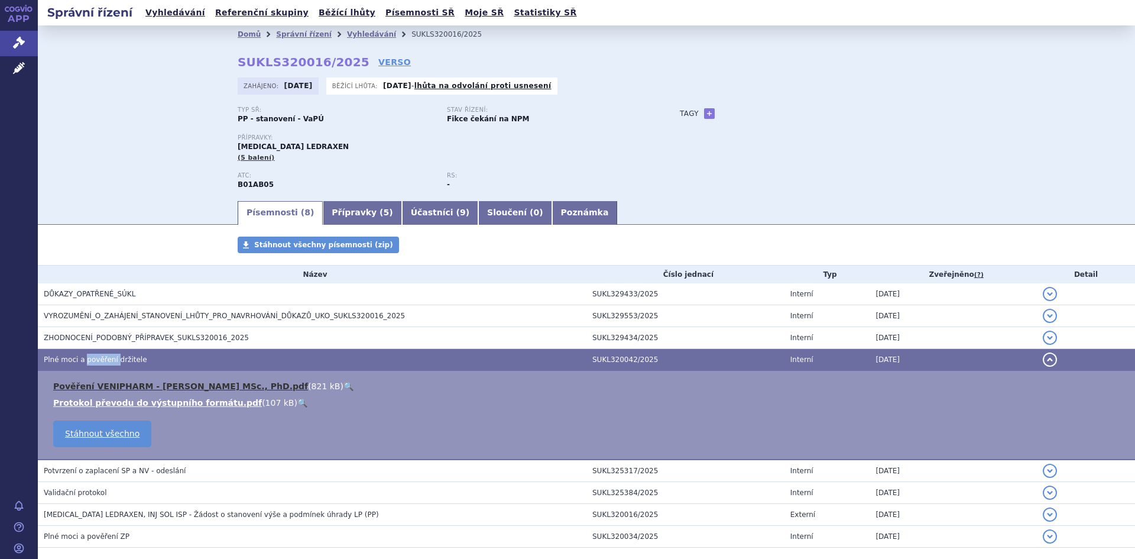  Describe the element at coordinates (146, 338) in the screenshot. I see `span: ZHODNOCENÍ_PODOBNÝ_PŘÍPRAVEK_SUKLS320016_2025` at that location.